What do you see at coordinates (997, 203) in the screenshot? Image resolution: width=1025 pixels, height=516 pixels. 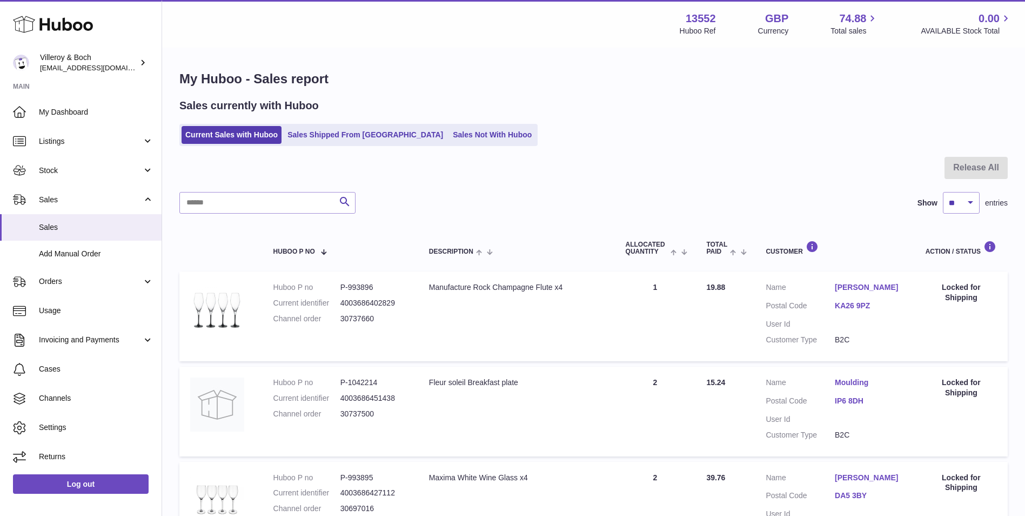 I see `span: entries` at bounding box center [997, 203].